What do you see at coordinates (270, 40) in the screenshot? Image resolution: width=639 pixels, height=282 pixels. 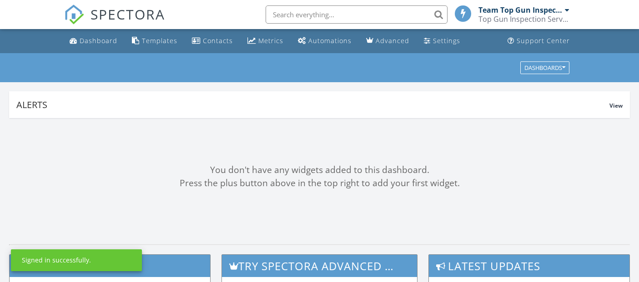 I see `div: Metrics` at bounding box center [270, 40].